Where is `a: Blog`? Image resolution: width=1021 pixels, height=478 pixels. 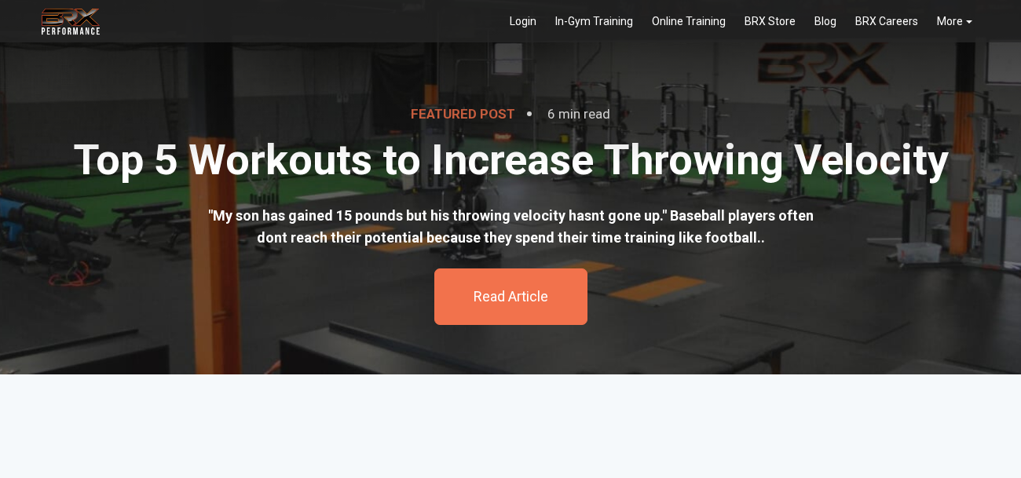
a: Blog is located at coordinates (825, 21).